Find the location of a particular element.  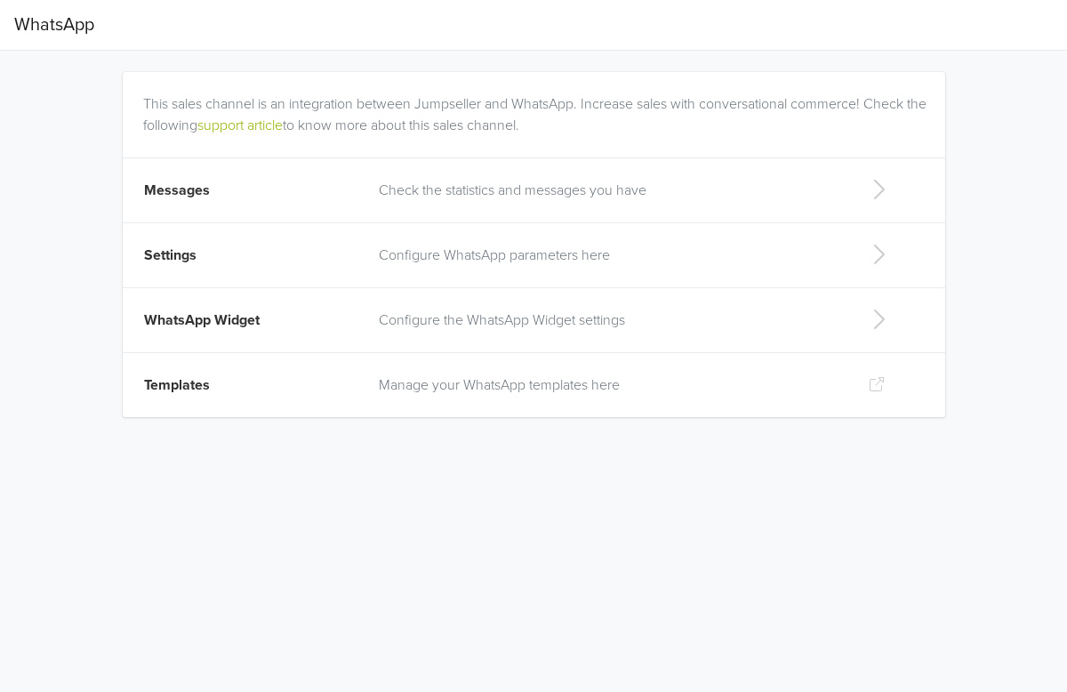

p: Manage your WhatsApp templates here is located at coordinates (609, 385).